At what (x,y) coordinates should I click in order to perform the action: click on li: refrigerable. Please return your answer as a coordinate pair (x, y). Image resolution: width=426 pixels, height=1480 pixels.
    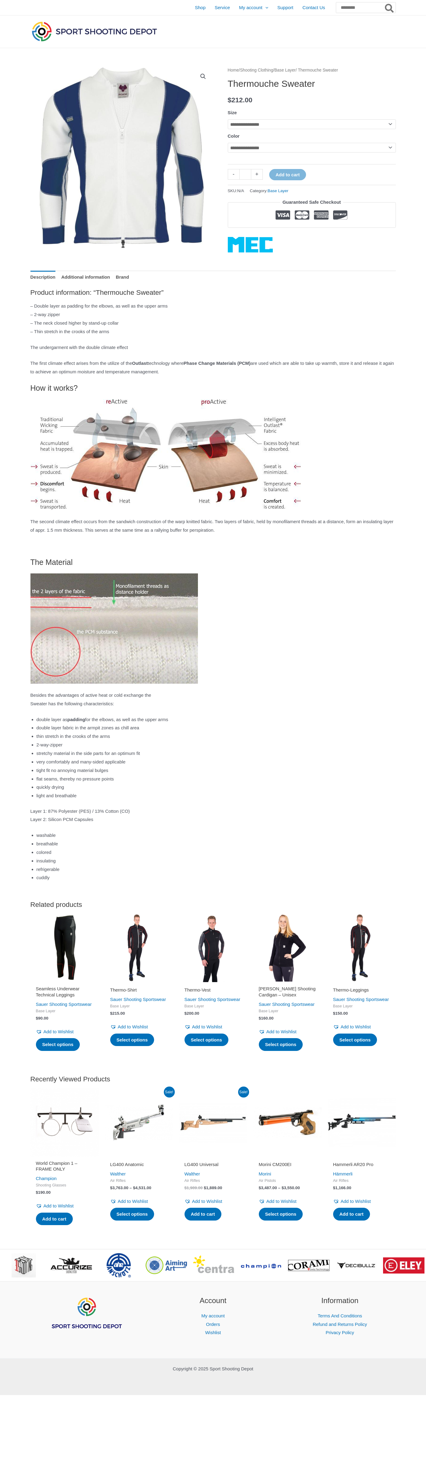
    Looking at the image, I should click on (216, 869).